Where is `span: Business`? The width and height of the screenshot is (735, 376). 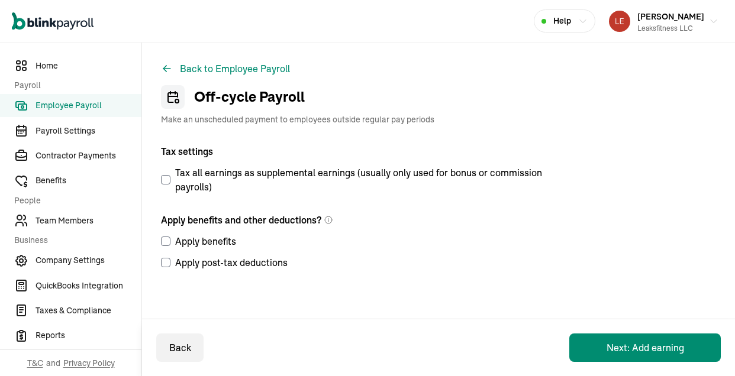 span: Business is located at coordinates (74, 240).